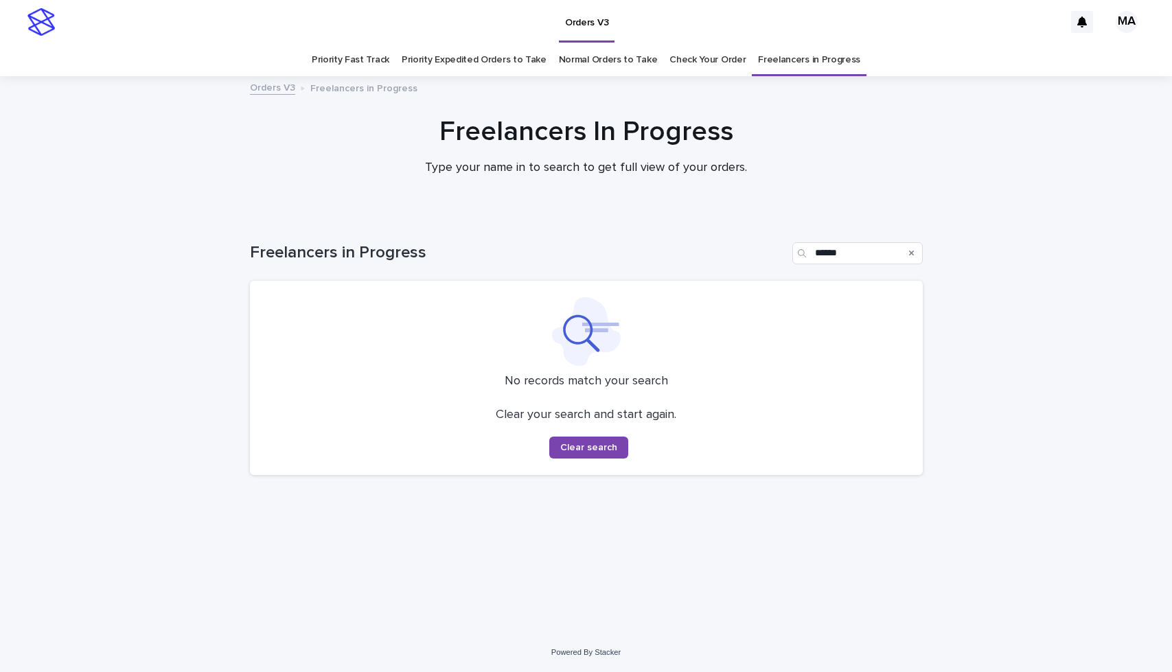  What do you see at coordinates (858, 253) in the screenshot?
I see `div: Search` at bounding box center [858, 253].